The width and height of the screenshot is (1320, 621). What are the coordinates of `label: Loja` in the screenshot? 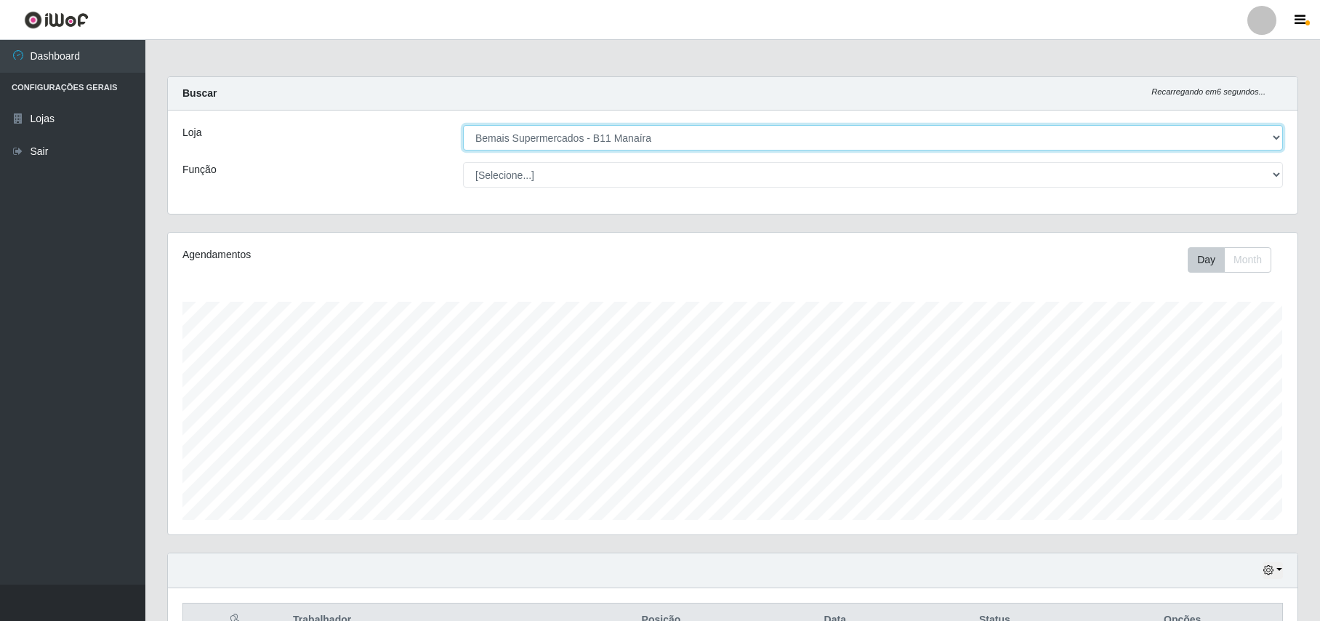 It's located at (192, 132).